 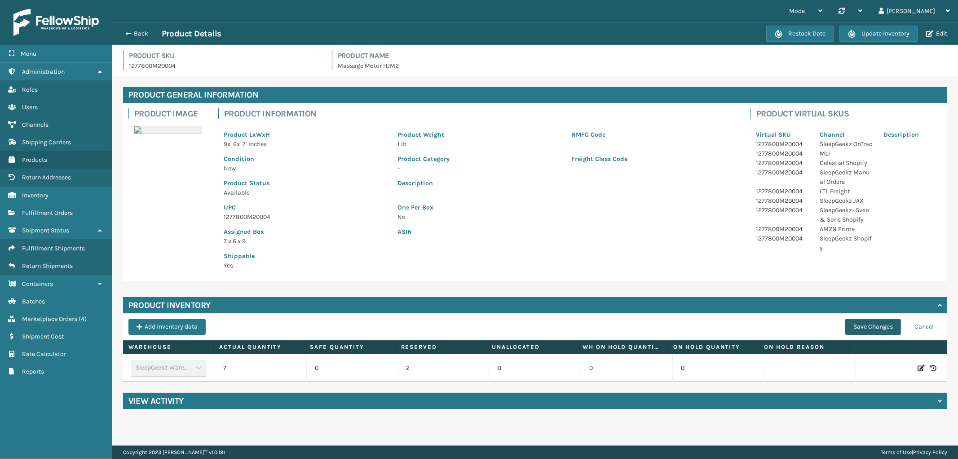 I want to click on p: Channel, so click(x=846, y=134).